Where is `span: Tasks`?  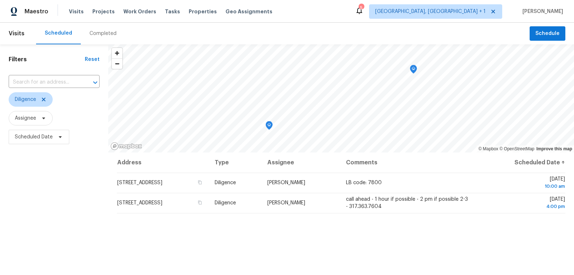 span: Tasks is located at coordinates (172, 12).